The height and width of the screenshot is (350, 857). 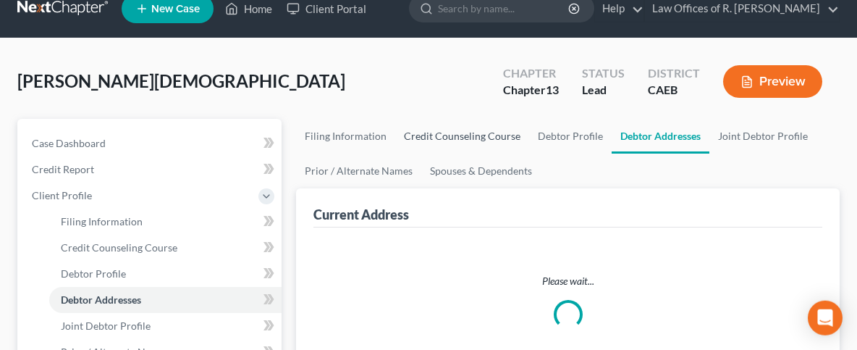 I want to click on span: 13, so click(x=553, y=89).